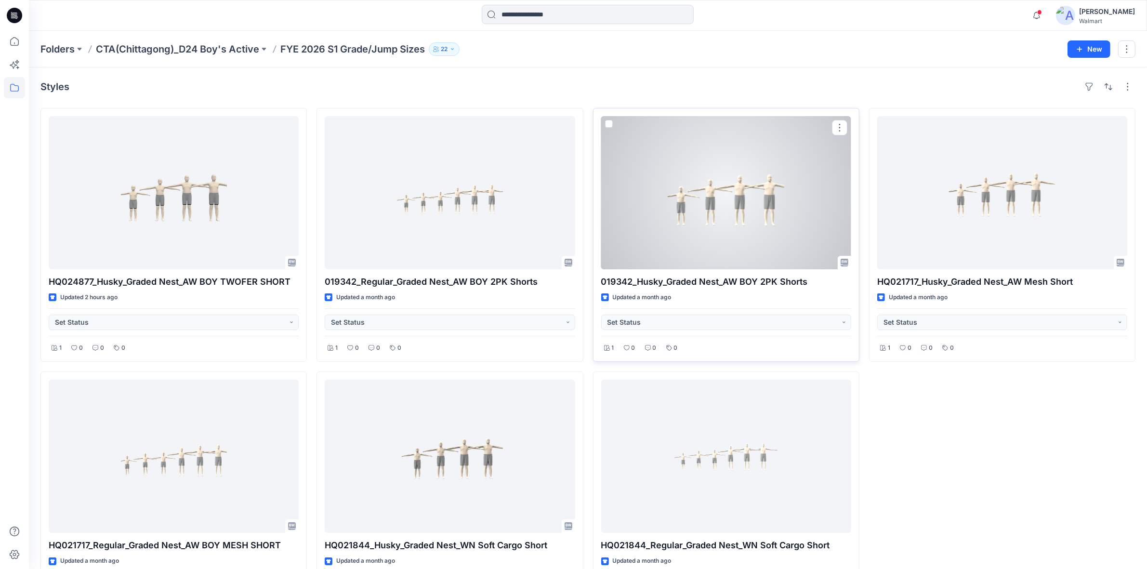 This screenshot has height=569, width=1147. I want to click on h4: Styles, so click(55, 87).